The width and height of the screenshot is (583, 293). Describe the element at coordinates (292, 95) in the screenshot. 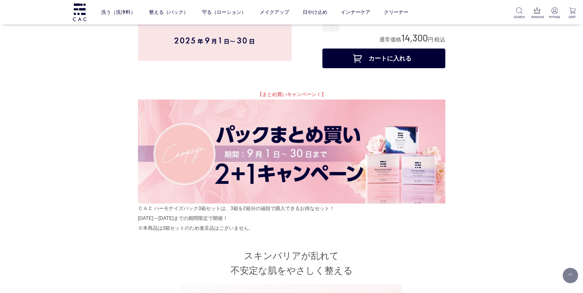

I see `p: 【まとめ買いキャンペーン！】` at that location.